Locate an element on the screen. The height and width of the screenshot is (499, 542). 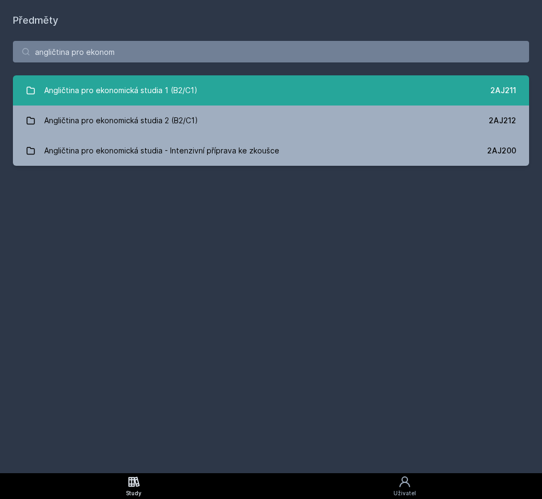
div: Angličtina pro ekonomická studia 2 (B2/C1) is located at coordinates (121, 121).